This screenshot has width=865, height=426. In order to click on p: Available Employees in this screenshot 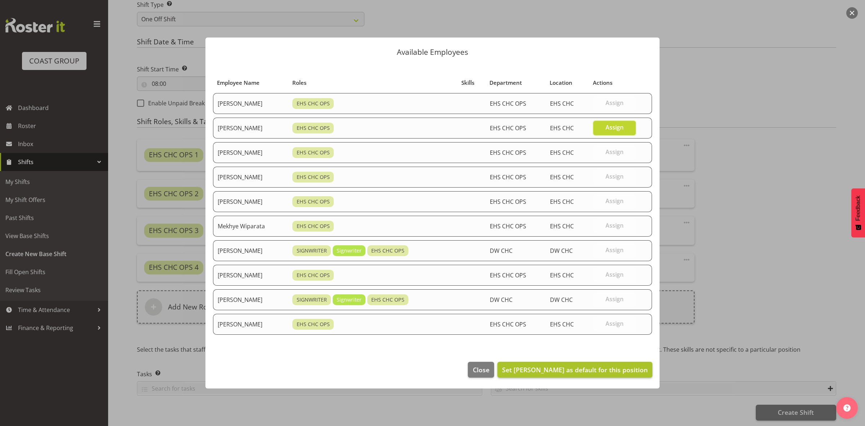, I will do `click(432, 52)`.